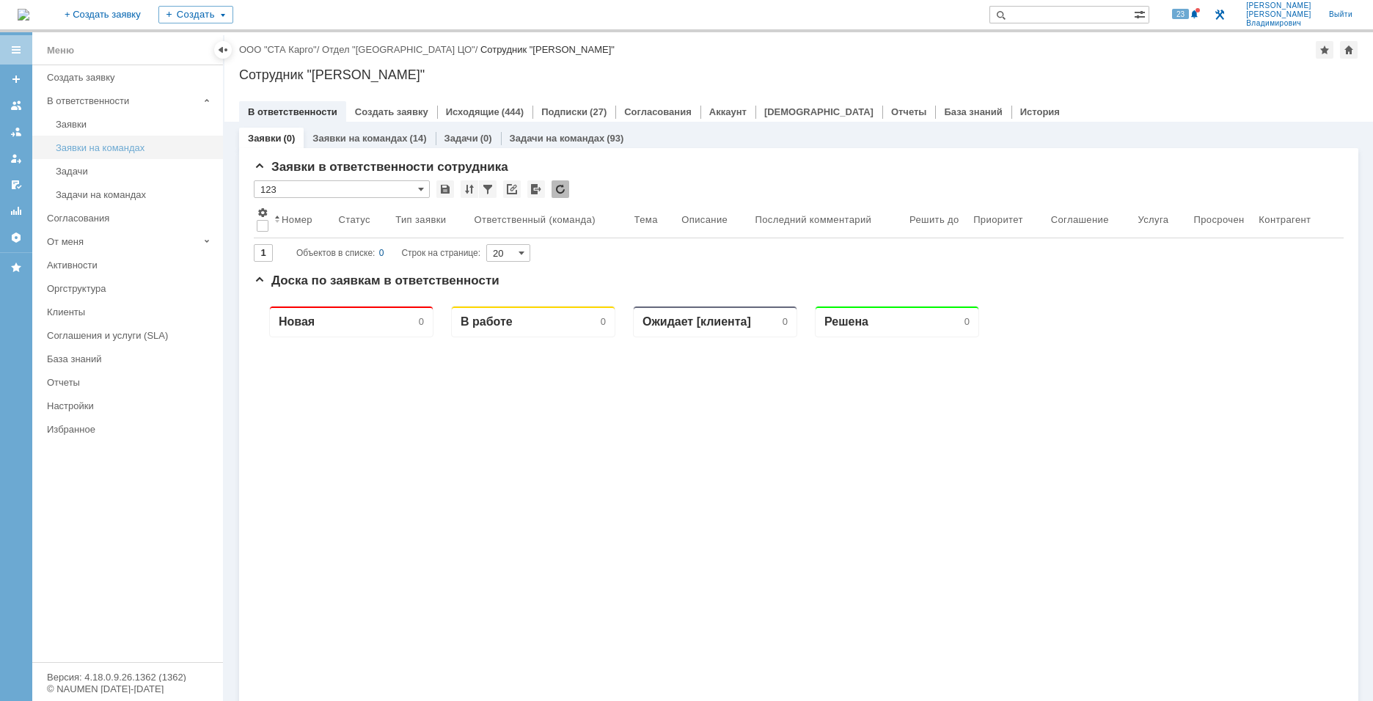 The height and width of the screenshot is (701, 1373). Describe the element at coordinates (445, 189) in the screenshot. I see `div: Сохранить вид` at that location.